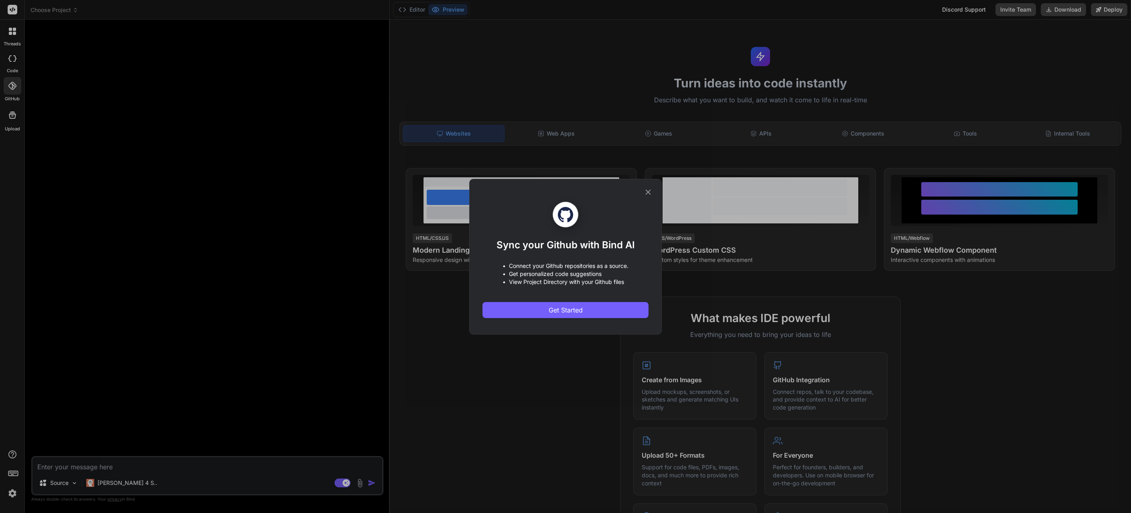 This screenshot has height=513, width=1131. I want to click on p: • Connect your Github repositories as a source., so click(566, 266).